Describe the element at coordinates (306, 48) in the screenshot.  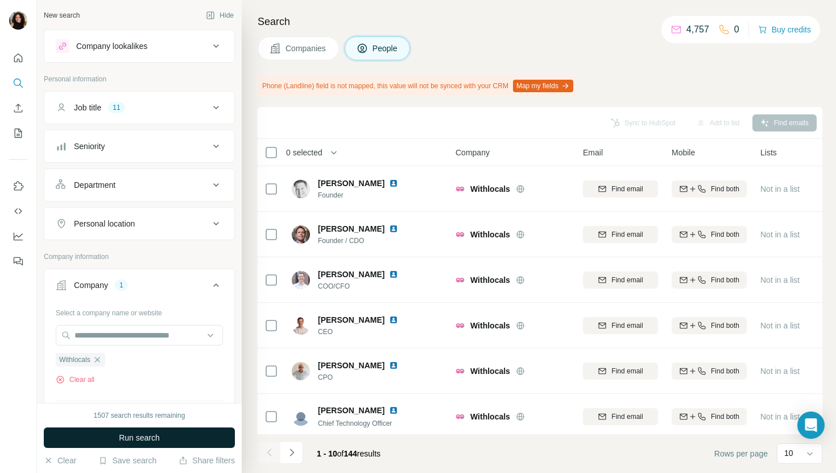
I see `span: Companies` at that location.